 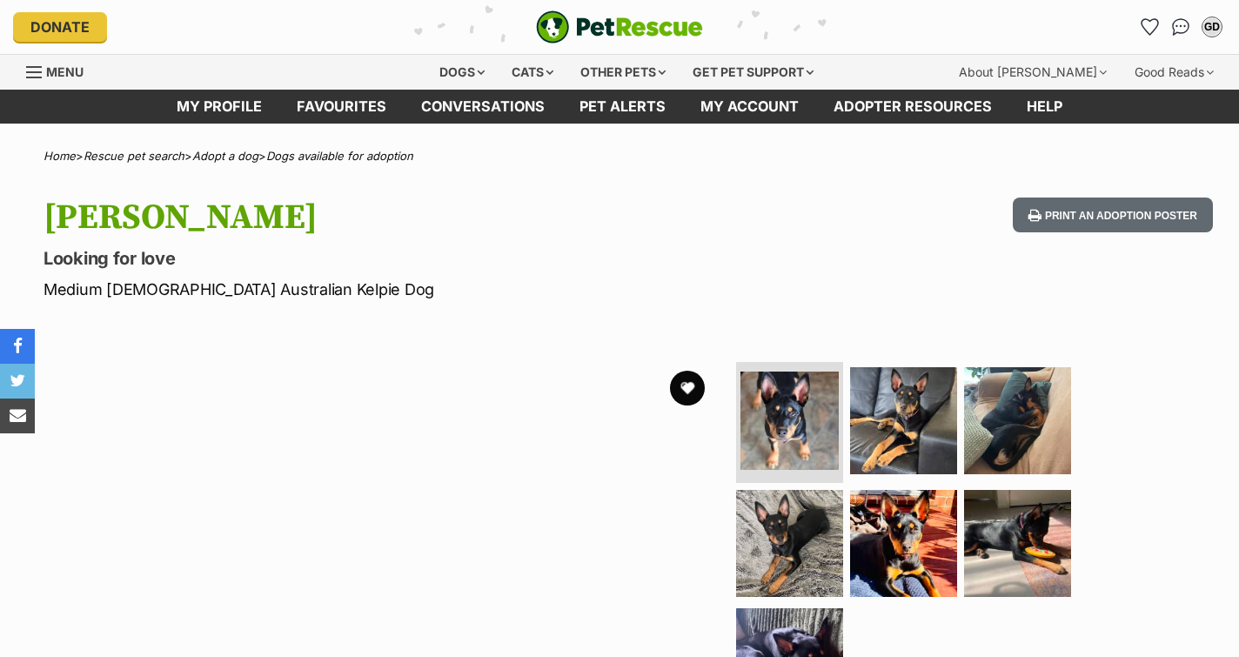 What do you see at coordinates (533, 72) in the screenshot?
I see `div: Cats` at bounding box center [533, 72].